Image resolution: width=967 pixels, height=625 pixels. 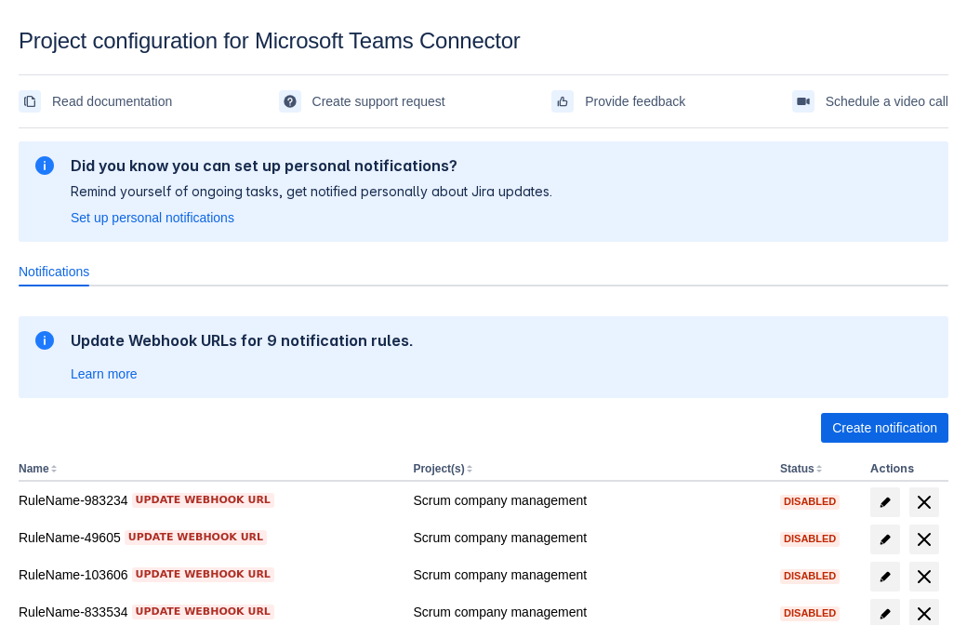 What do you see at coordinates (95, 101) in the screenshot?
I see `a: Read documentation` at bounding box center [95, 101].